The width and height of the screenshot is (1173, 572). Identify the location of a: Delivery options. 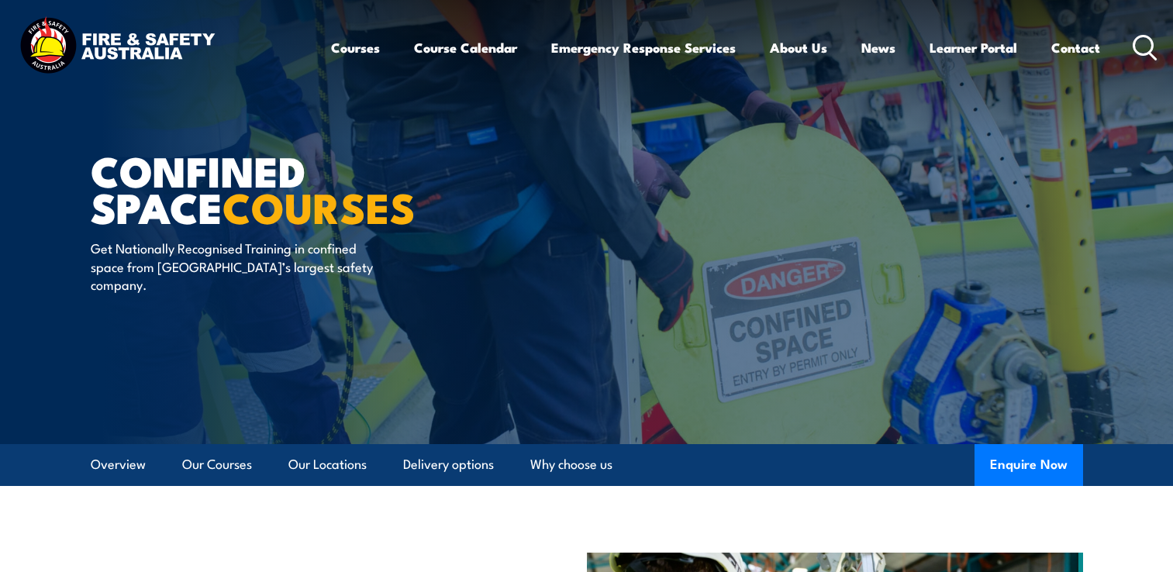
(448, 464).